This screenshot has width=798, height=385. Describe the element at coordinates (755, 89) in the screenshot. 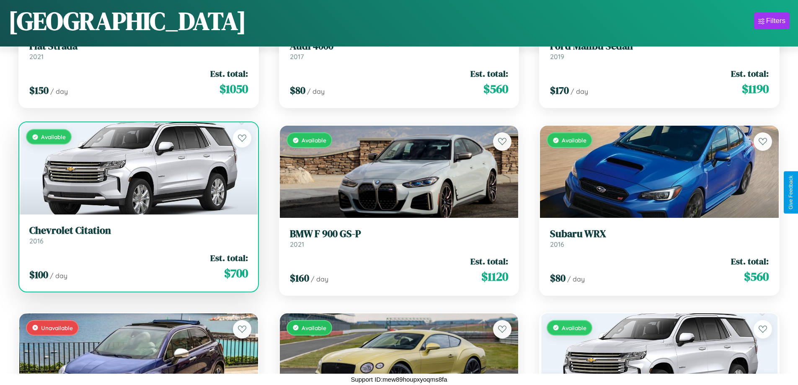

I see `span: $ 1190` at that location.